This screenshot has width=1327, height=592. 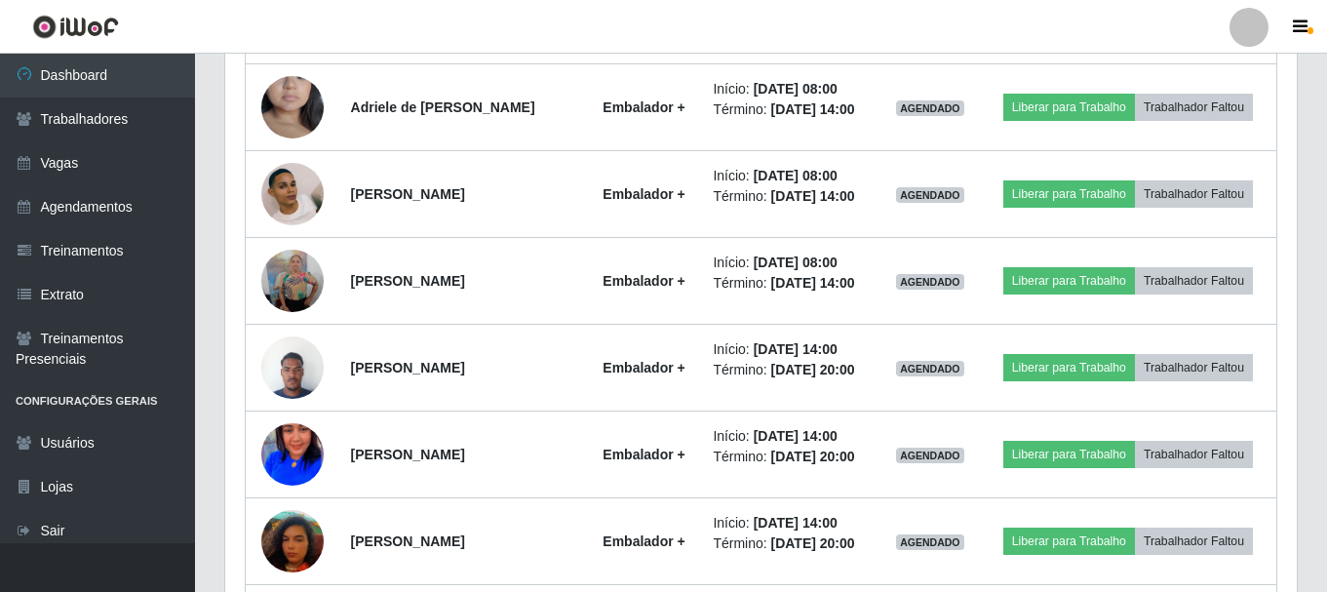 What do you see at coordinates (293, 454) in the screenshot?
I see `img: 1736158930599.jpeg` at bounding box center [293, 454].